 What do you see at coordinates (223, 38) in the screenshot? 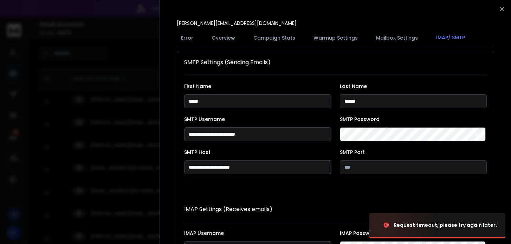
I see `button: Overview` at bounding box center [223, 38].